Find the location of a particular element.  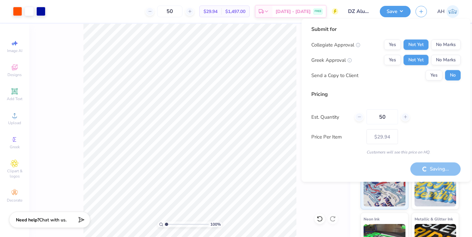

span: Add Text is located at coordinates (15, 99).